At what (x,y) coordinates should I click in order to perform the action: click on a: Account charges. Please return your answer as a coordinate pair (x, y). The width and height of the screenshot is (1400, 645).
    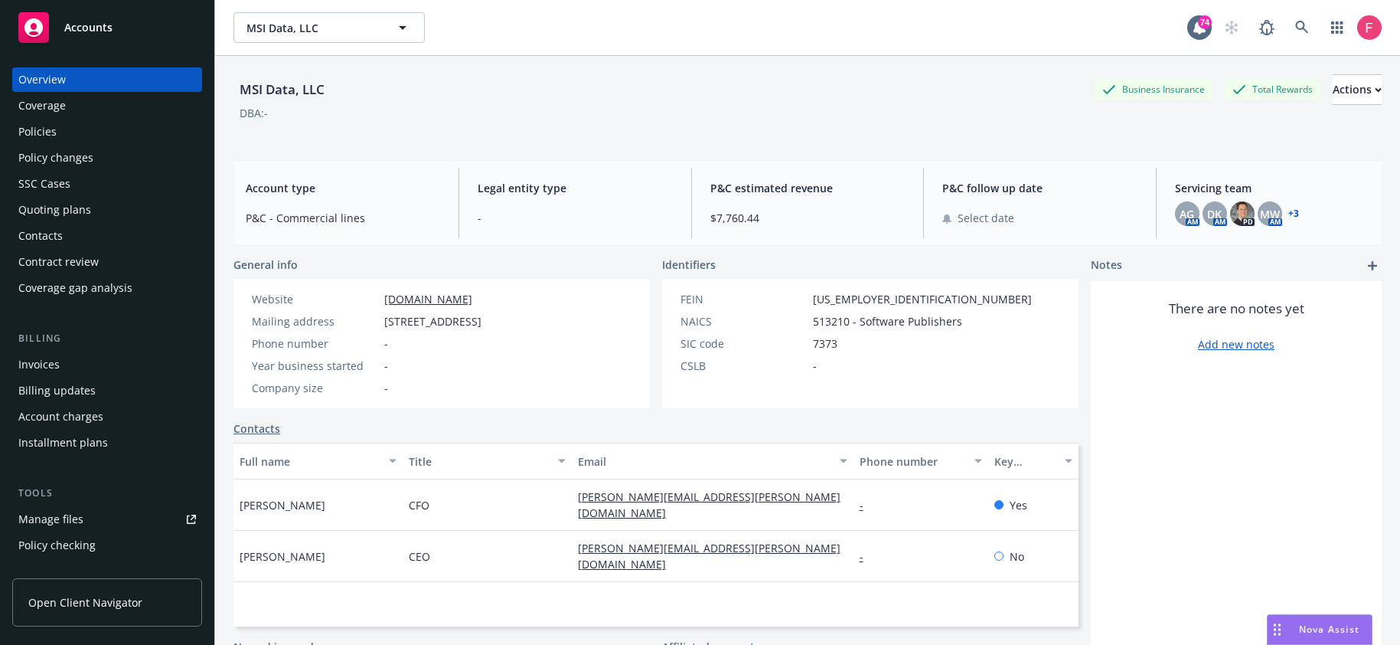
    Looking at the image, I should click on (107, 416).